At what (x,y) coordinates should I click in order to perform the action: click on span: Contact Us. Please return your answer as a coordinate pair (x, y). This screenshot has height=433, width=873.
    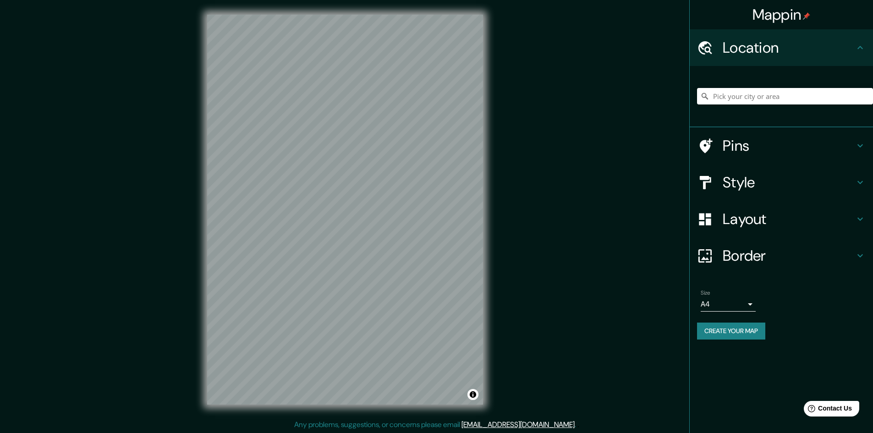
    Looking at the image, I should click on (44, 11).